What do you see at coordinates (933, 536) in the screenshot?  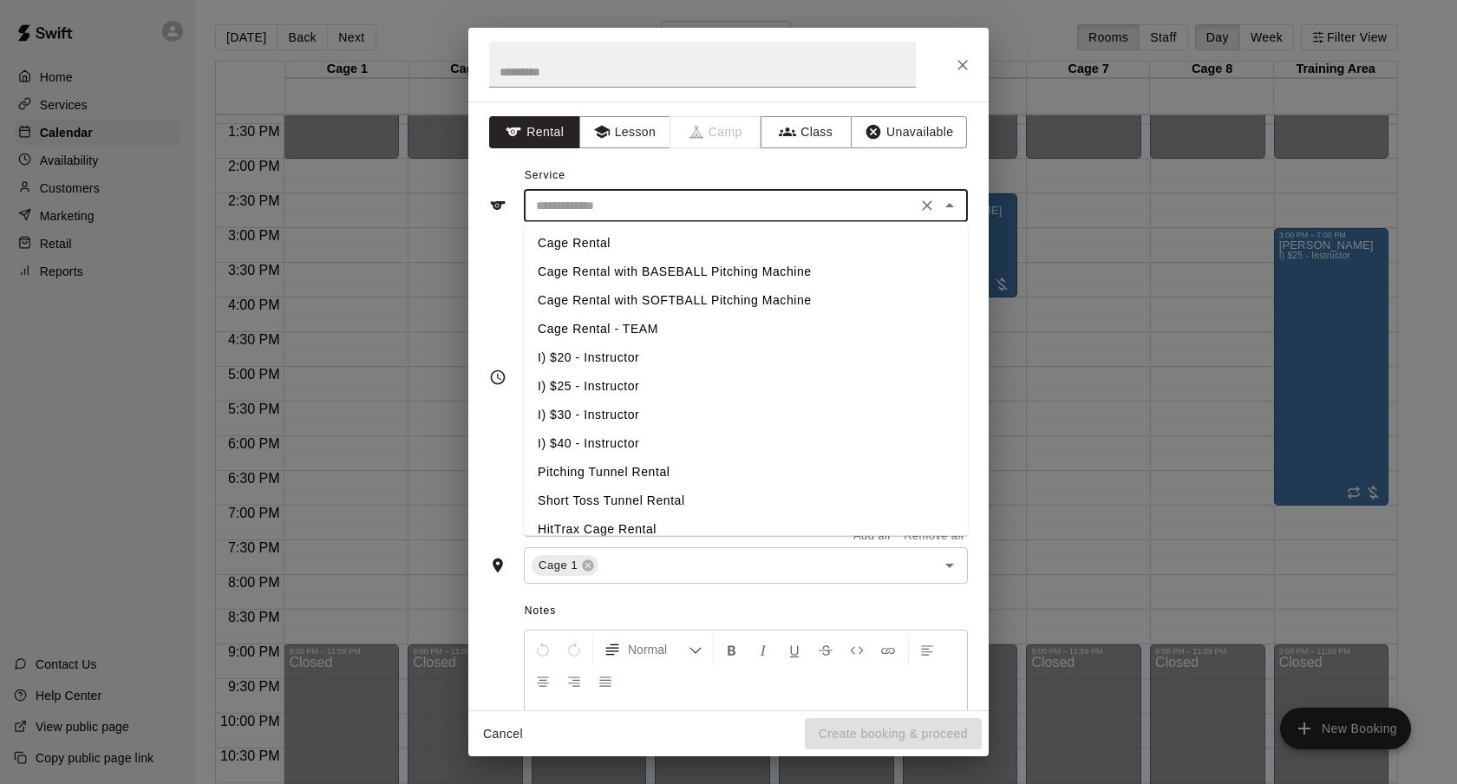 I see `button: Remove all` at bounding box center [933, 536].